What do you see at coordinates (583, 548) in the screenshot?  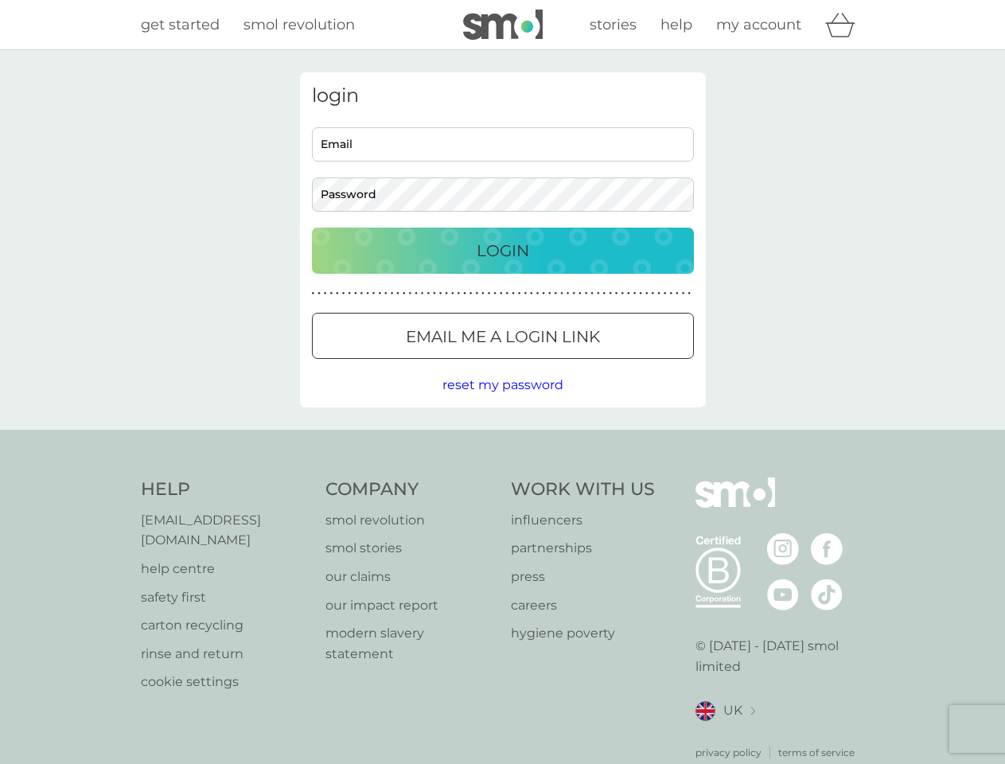 I see `p: partnerships` at bounding box center [583, 548].